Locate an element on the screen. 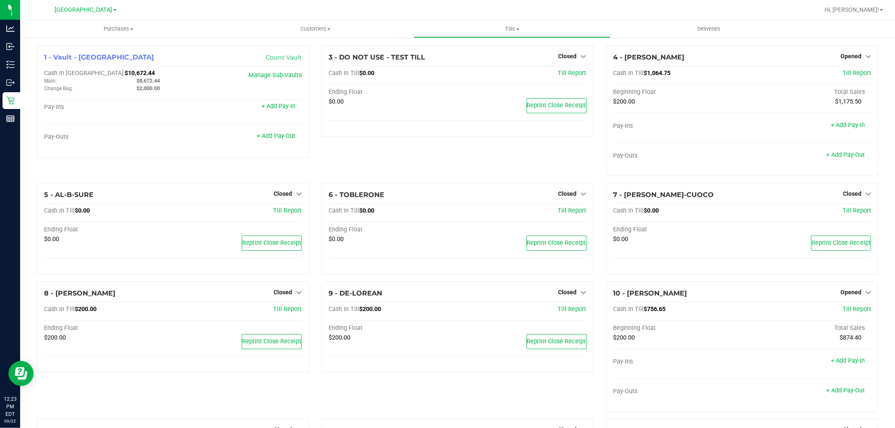 This screenshot has height=428, width=895. a: Customers is located at coordinates (315, 29).